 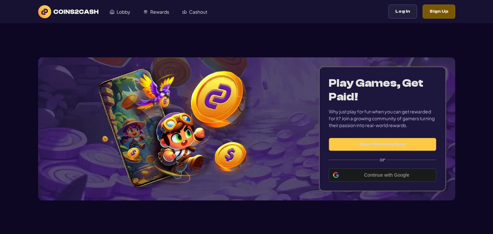 I want to click on li: Cashout, so click(x=194, y=12).